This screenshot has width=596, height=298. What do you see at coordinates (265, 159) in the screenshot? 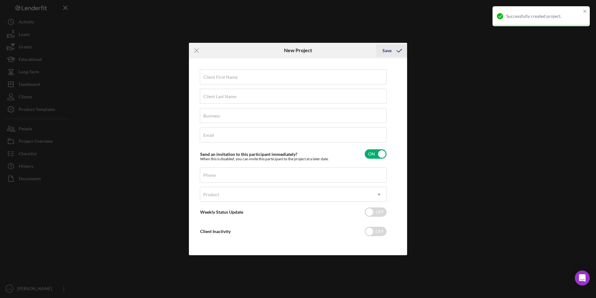
I see `div: When this is disabled, you can invite this participant to the project at a later date.` at bounding box center [265, 159].